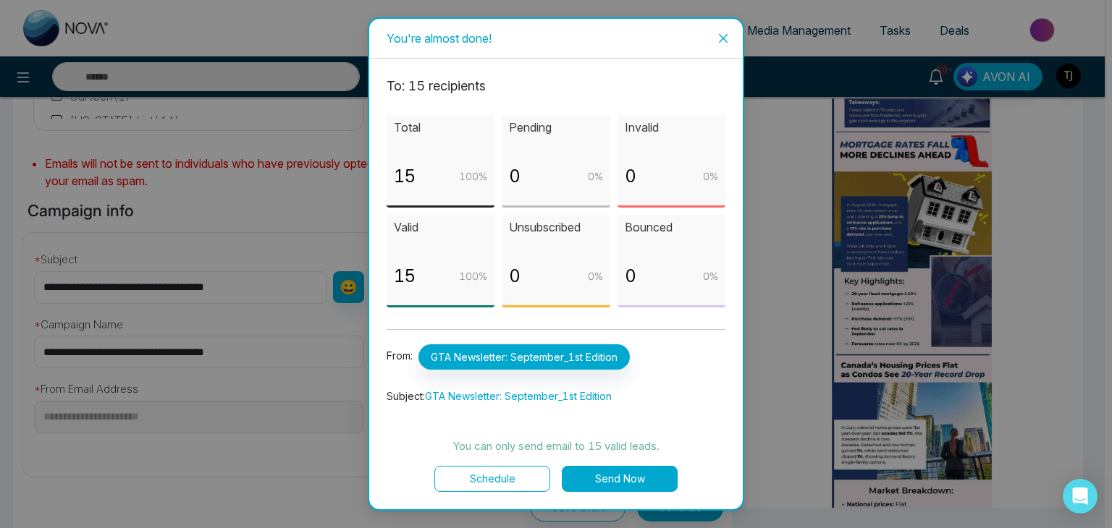  What do you see at coordinates (556, 357) in the screenshot?
I see `p: From:` at bounding box center [556, 357].